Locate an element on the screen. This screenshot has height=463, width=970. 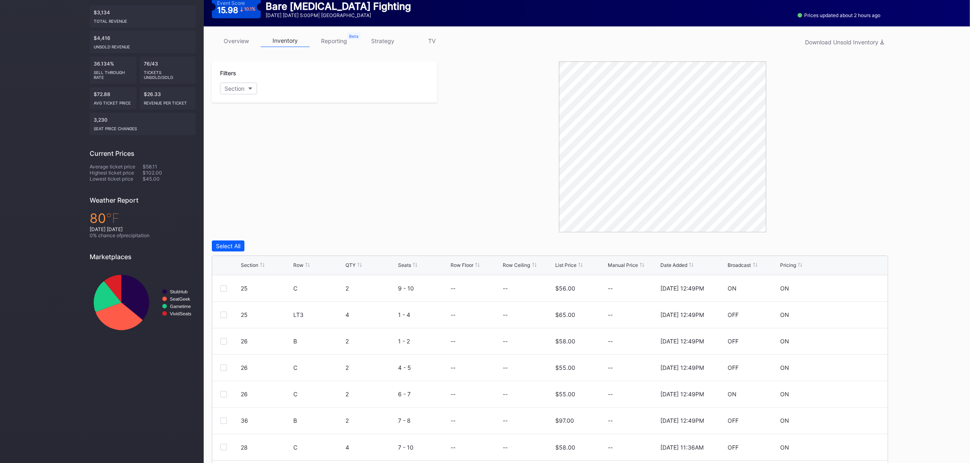
div: Row Ceiling is located at coordinates (516, 265).